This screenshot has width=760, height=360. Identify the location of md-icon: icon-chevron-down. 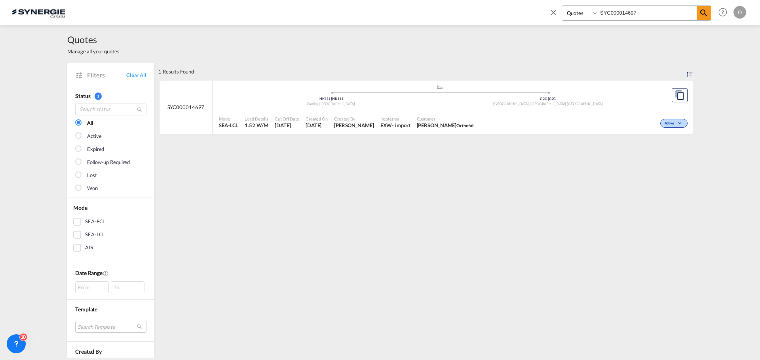
(680, 123).